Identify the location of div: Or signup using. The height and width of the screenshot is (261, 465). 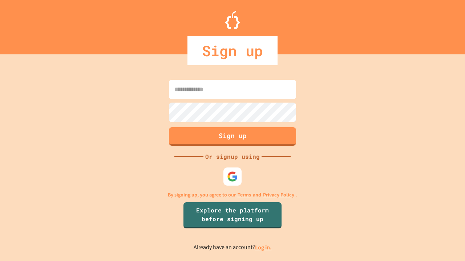
(232, 157).